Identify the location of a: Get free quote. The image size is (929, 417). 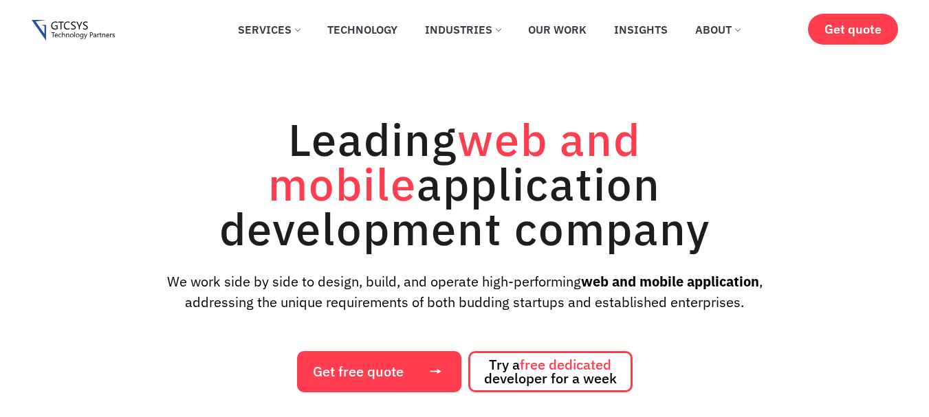
(379, 372).